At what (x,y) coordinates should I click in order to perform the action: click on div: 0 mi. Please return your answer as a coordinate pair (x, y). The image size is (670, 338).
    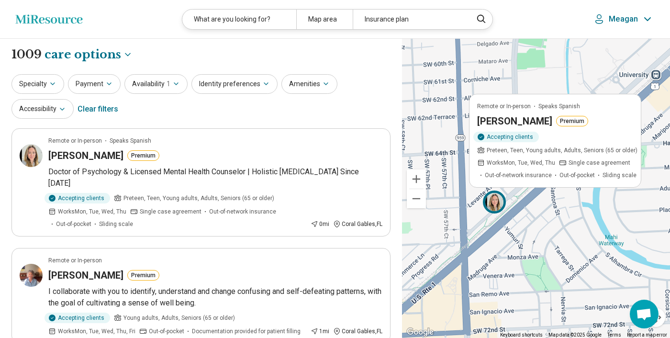
    Looking at the image, I should click on (320, 224).